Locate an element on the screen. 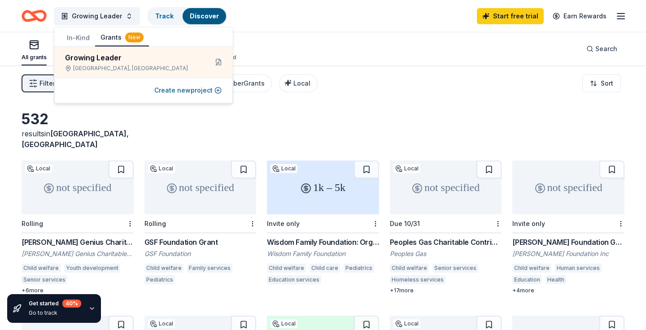 The height and width of the screenshot is (330, 646). div: Health is located at coordinates (555, 280).